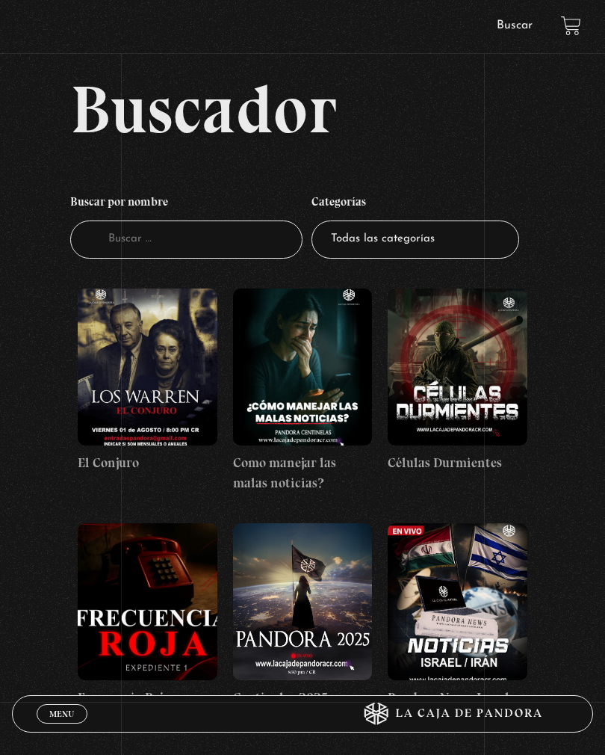 The image size is (605, 755). I want to click on a: Frecuencia Roja Expediente I, so click(147, 626).